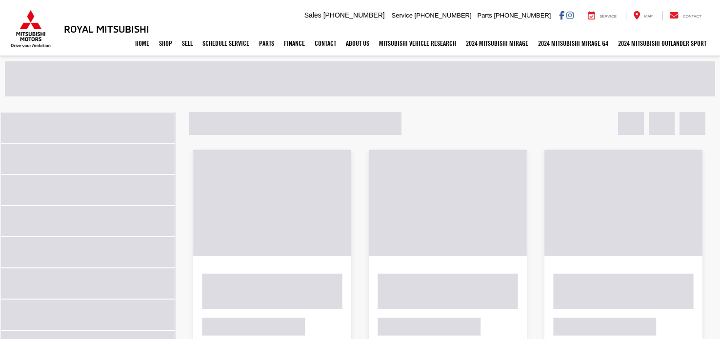 The height and width of the screenshot is (339, 720). I want to click on a: About Us, so click(357, 43).